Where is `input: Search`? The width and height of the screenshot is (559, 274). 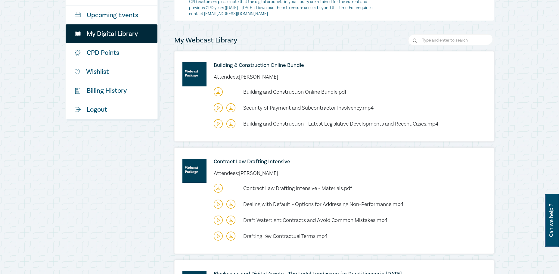
input: Search is located at coordinates (451, 40).